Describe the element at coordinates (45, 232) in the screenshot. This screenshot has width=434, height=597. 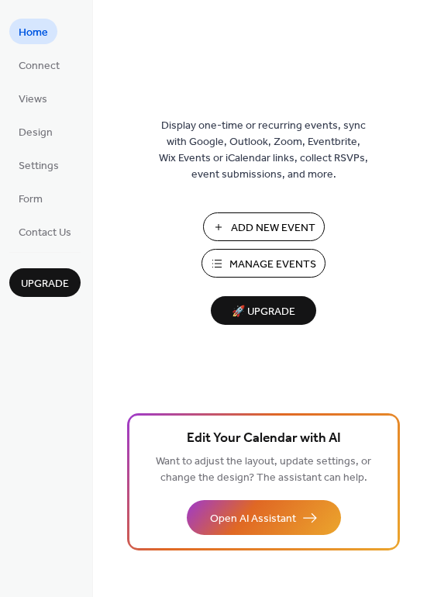
I see `span: Contact Us` at that location.